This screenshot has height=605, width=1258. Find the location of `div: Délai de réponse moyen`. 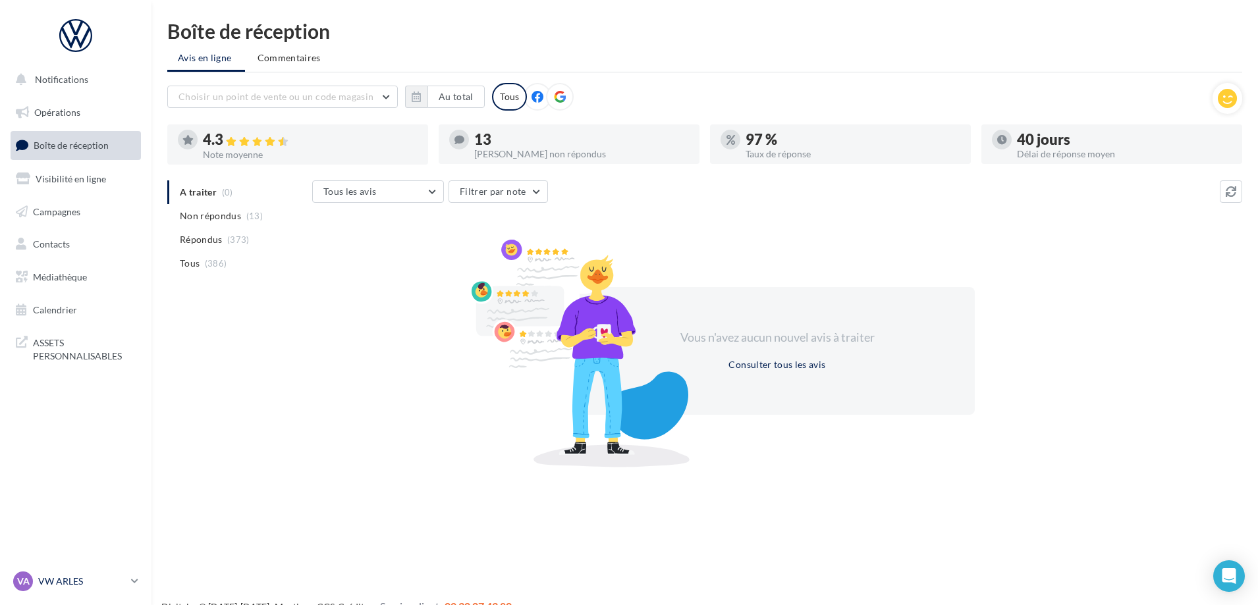

div: Délai de réponse moyen is located at coordinates (1125, 154).